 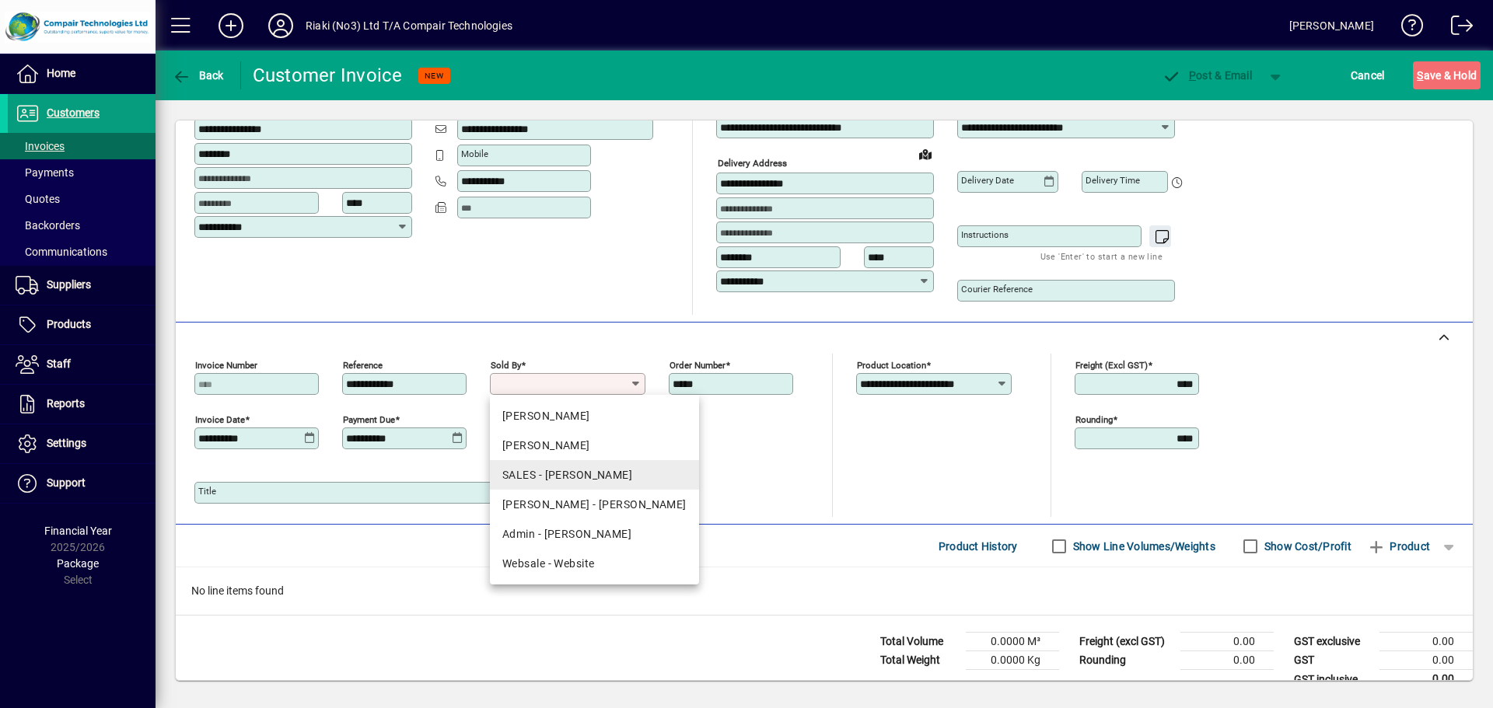 I want to click on span: Communications, so click(x=61, y=252).